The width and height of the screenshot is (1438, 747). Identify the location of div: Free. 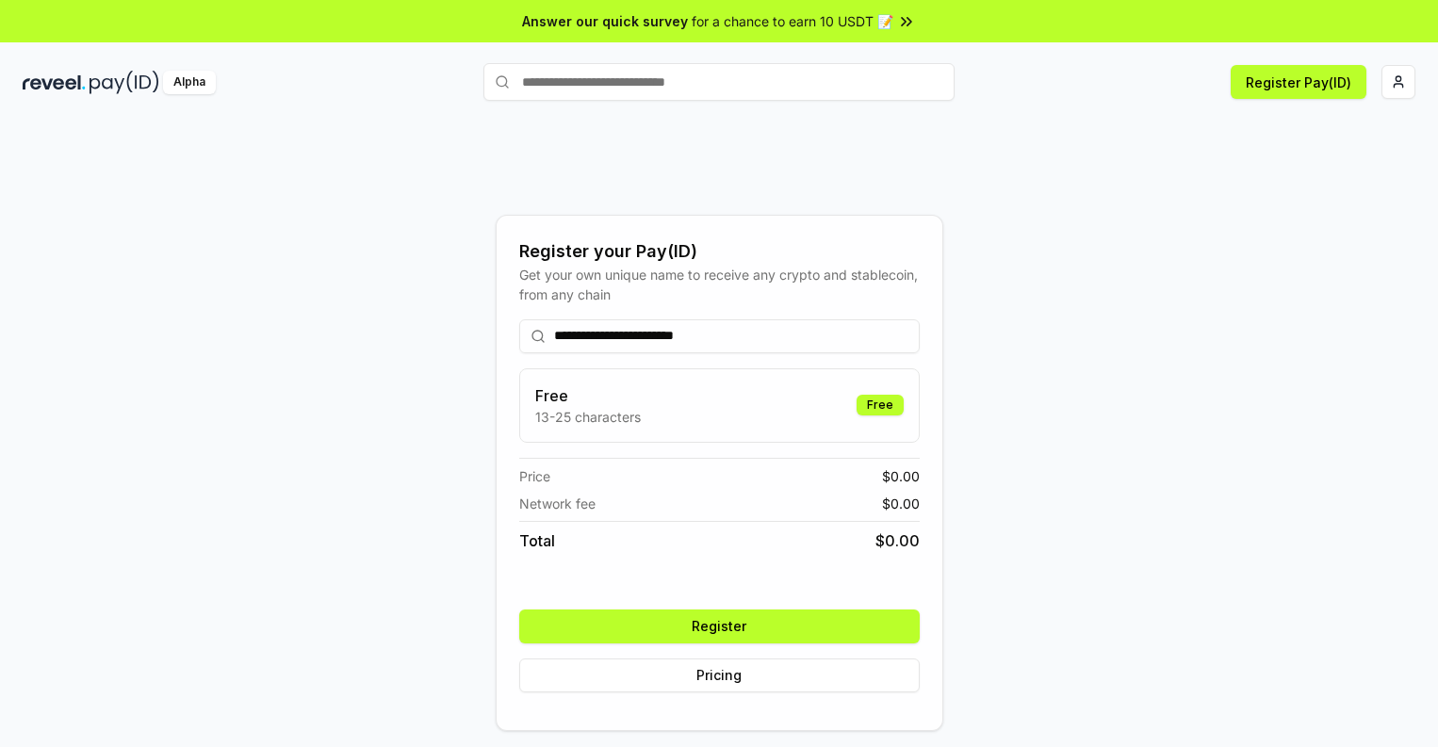
(880, 405).